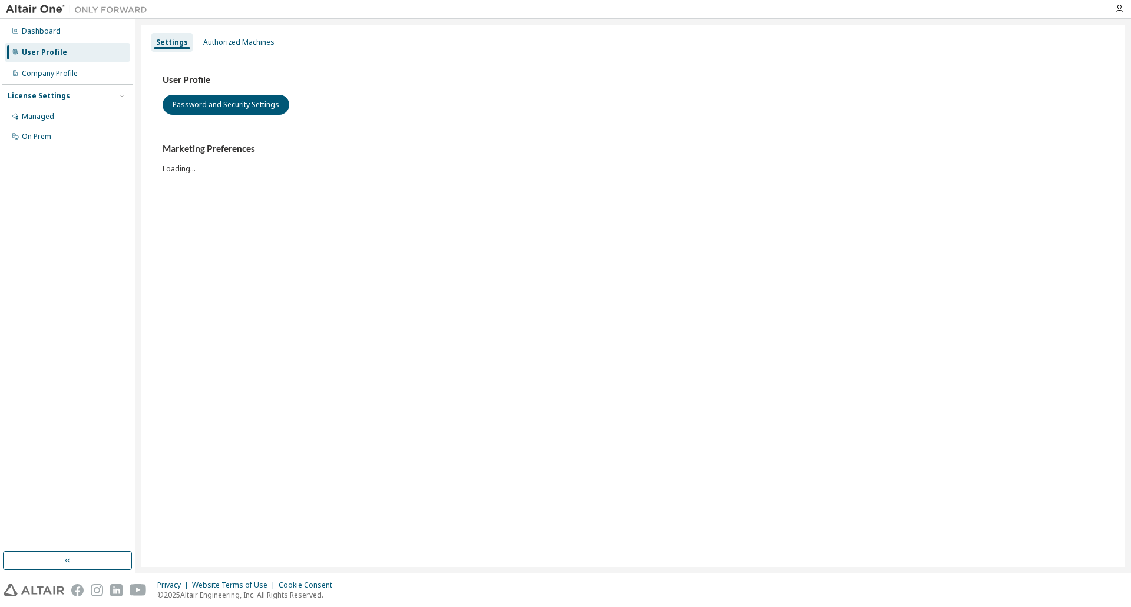 The image size is (1131, 607). What do you see at coordinates (238, 42) in the screenshot?
I see `div: Authorized Machines` at bounding box center [238, 42].